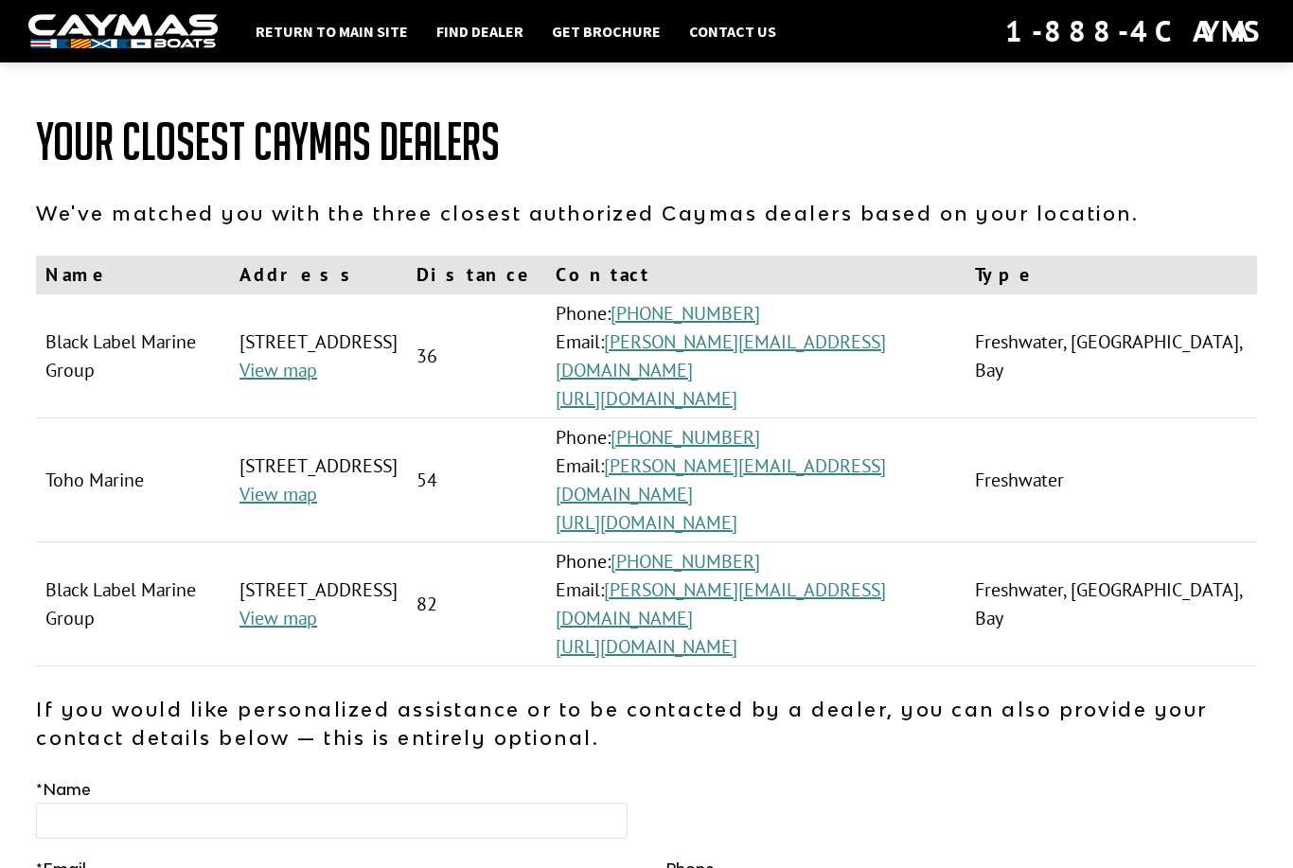 This screenshot has height=868, width=1293. Describe the element at coordinates (132, 480) in the screenshot. I see `td: Toho Marine` at that location.